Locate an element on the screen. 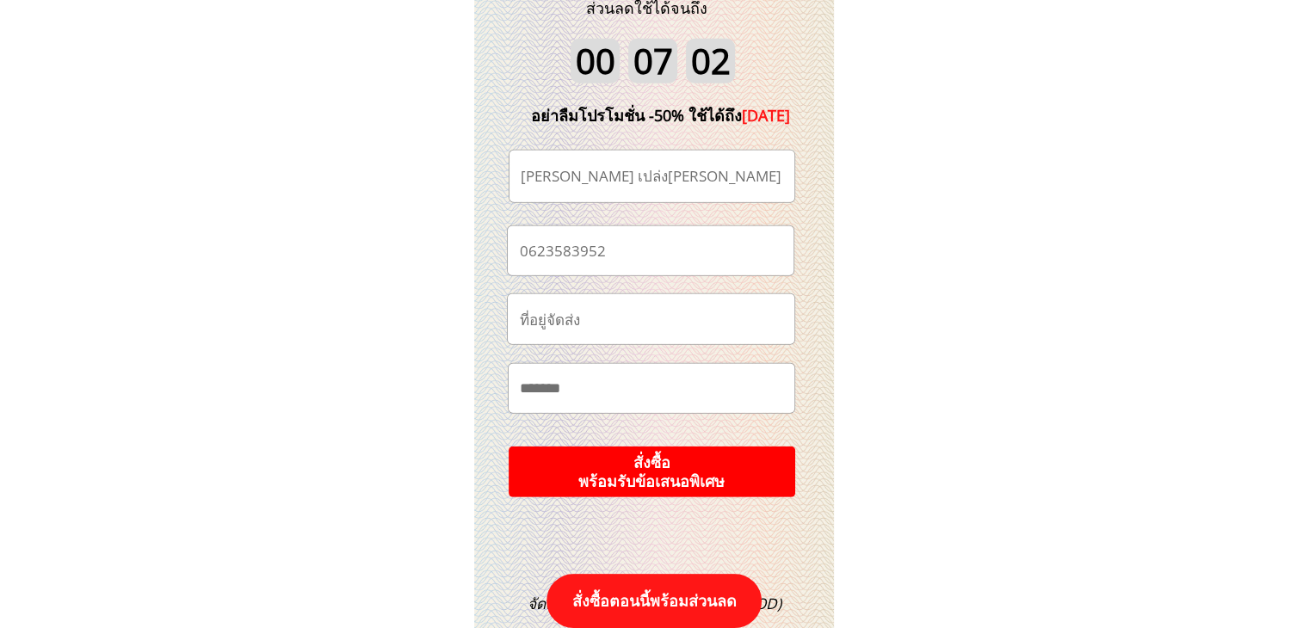 This screenshot has height=628, width=1309. span: จัดส่งฟรีและชำระเงินนอกสถานที่ (COD) is located at coordinates (654, 603).